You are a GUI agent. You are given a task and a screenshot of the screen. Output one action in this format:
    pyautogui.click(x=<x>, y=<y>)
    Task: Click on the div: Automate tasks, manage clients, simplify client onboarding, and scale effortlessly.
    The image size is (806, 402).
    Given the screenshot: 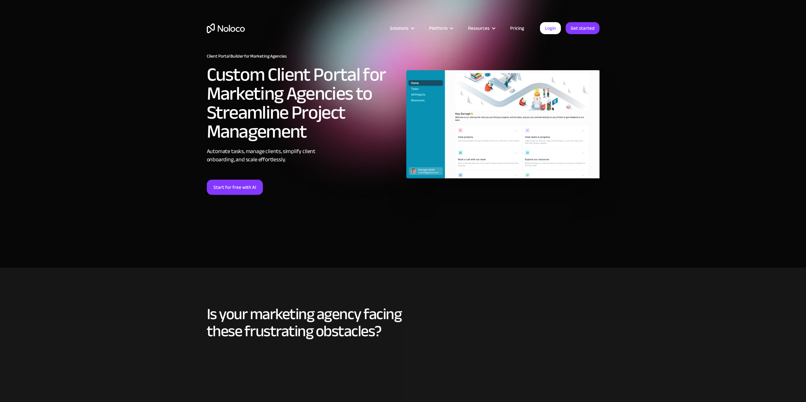 What is the action you would take?
    pyautogui.click(x=303, y=156)
    